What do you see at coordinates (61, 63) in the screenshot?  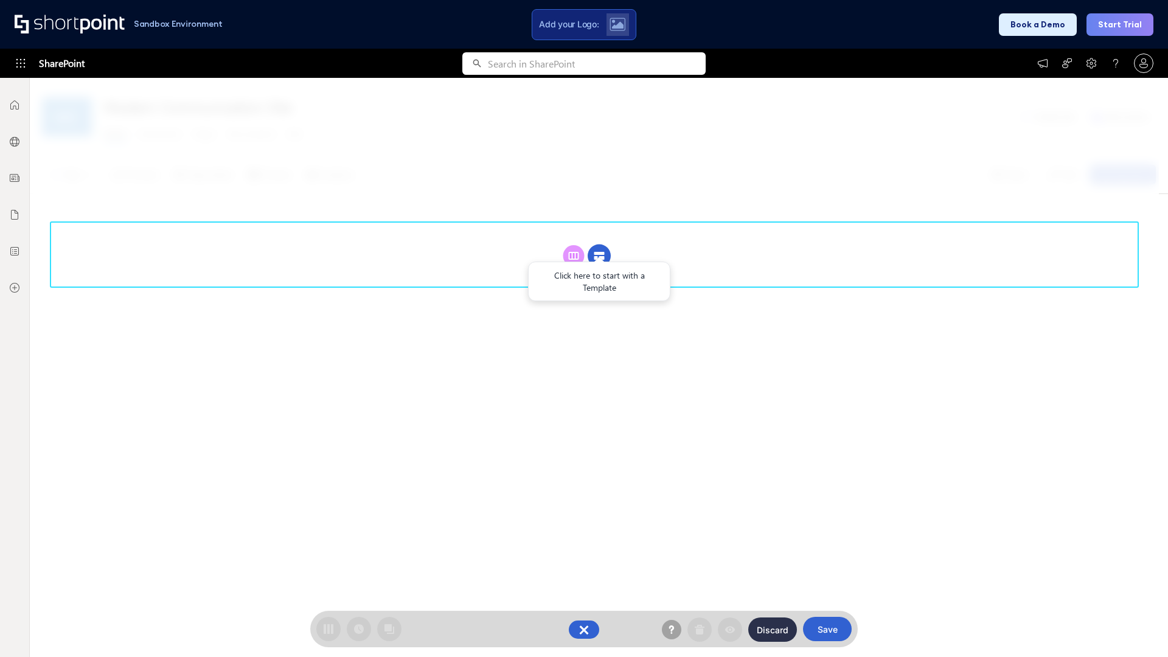 I see `span: SharePoint` at bounding box center [61, 63].